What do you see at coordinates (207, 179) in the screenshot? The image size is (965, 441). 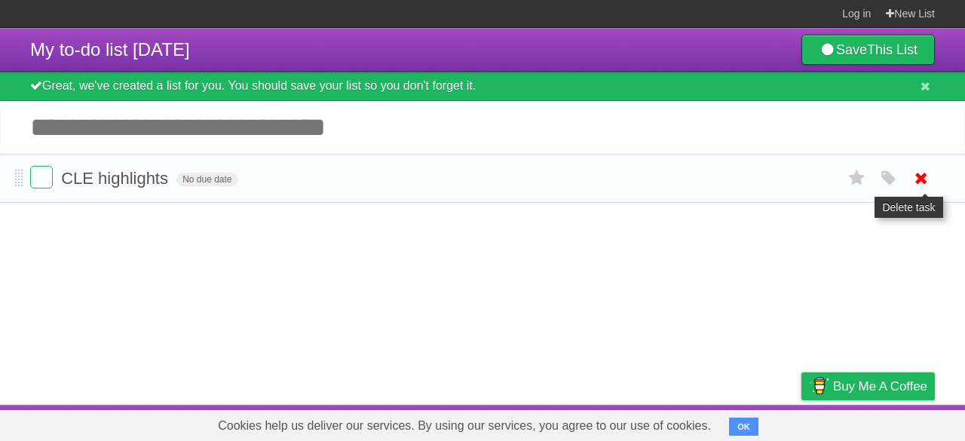 I see `span: No due date` at bounding box center [207, 179].